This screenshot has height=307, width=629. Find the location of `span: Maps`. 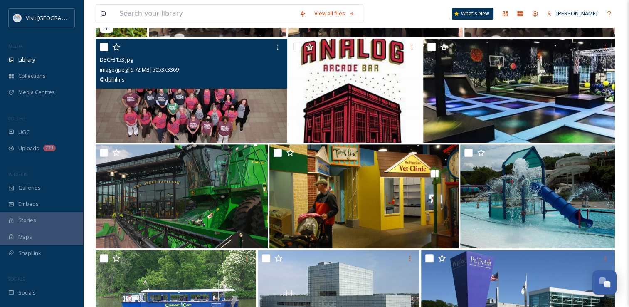

span: Maps is located at coordinates (25, 236).